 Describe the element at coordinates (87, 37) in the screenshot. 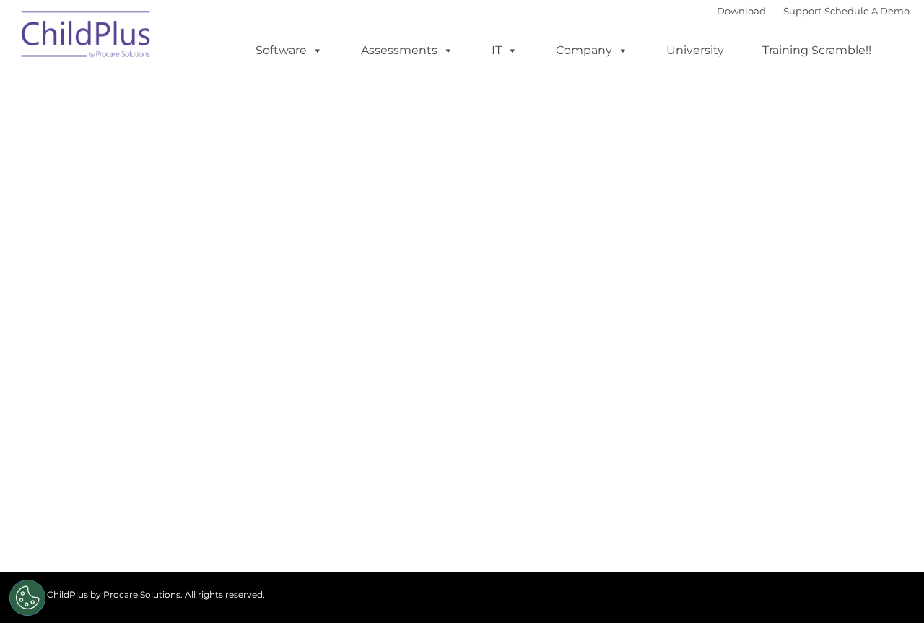

I see `img: ChildPlus by Procare Solutions` at that location.